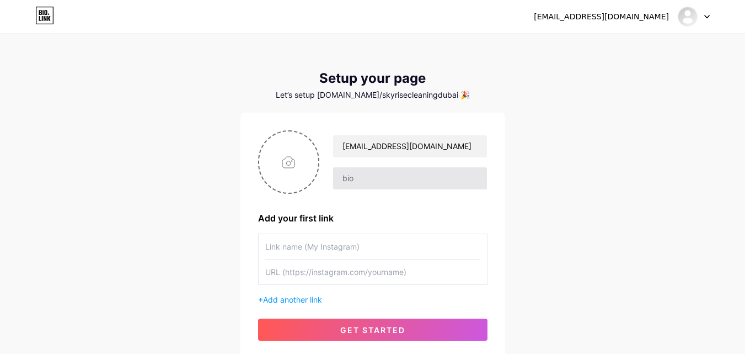 Image resolution: width=745 pixels, height=354 pixels. What do you see at coordinates (373, 78) in the screenshot?
I see `div: Setup your page` at bounding box center [373, 78].